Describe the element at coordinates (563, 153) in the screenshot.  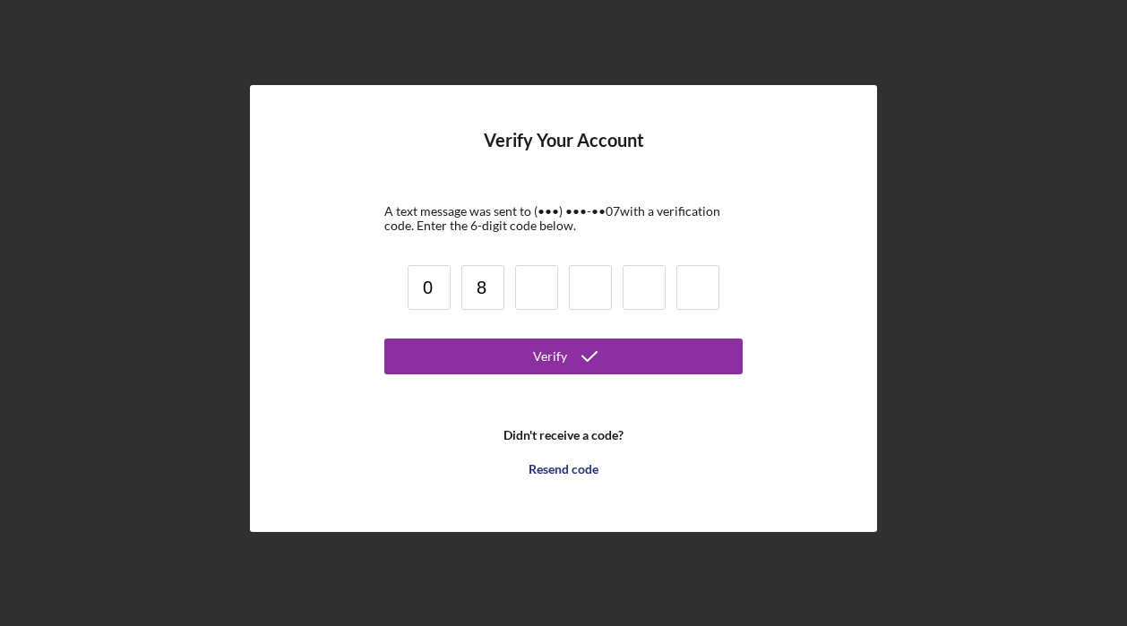
I see `h4: Verify Your Account` at that location.